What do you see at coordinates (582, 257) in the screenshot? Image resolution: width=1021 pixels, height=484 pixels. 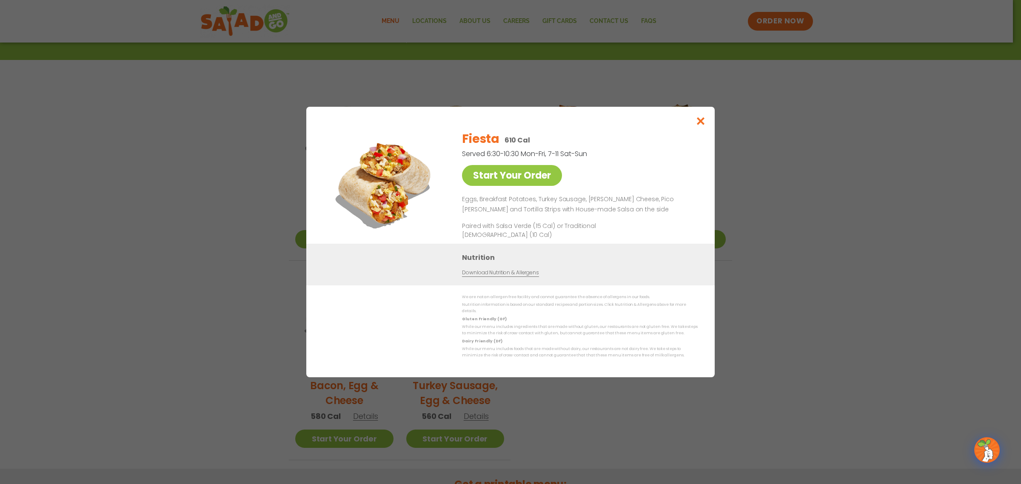 I see `h3: Nutrition` at bounding box center [582, 257].